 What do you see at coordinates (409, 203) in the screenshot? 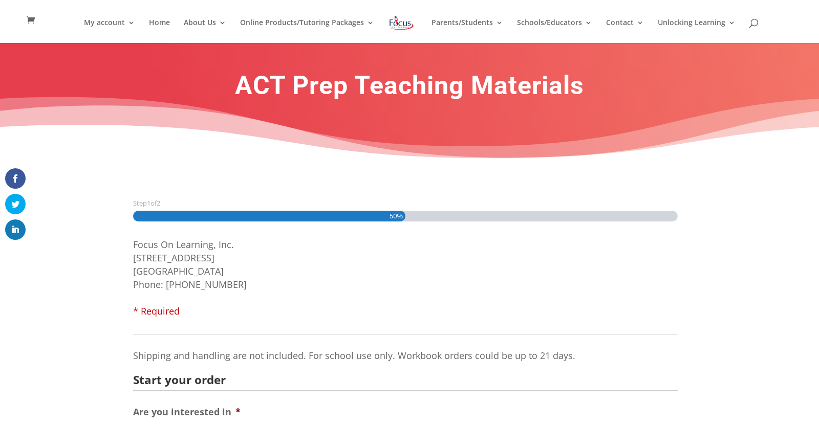
I see `h3: Step of` at bounding box center [409, 203].